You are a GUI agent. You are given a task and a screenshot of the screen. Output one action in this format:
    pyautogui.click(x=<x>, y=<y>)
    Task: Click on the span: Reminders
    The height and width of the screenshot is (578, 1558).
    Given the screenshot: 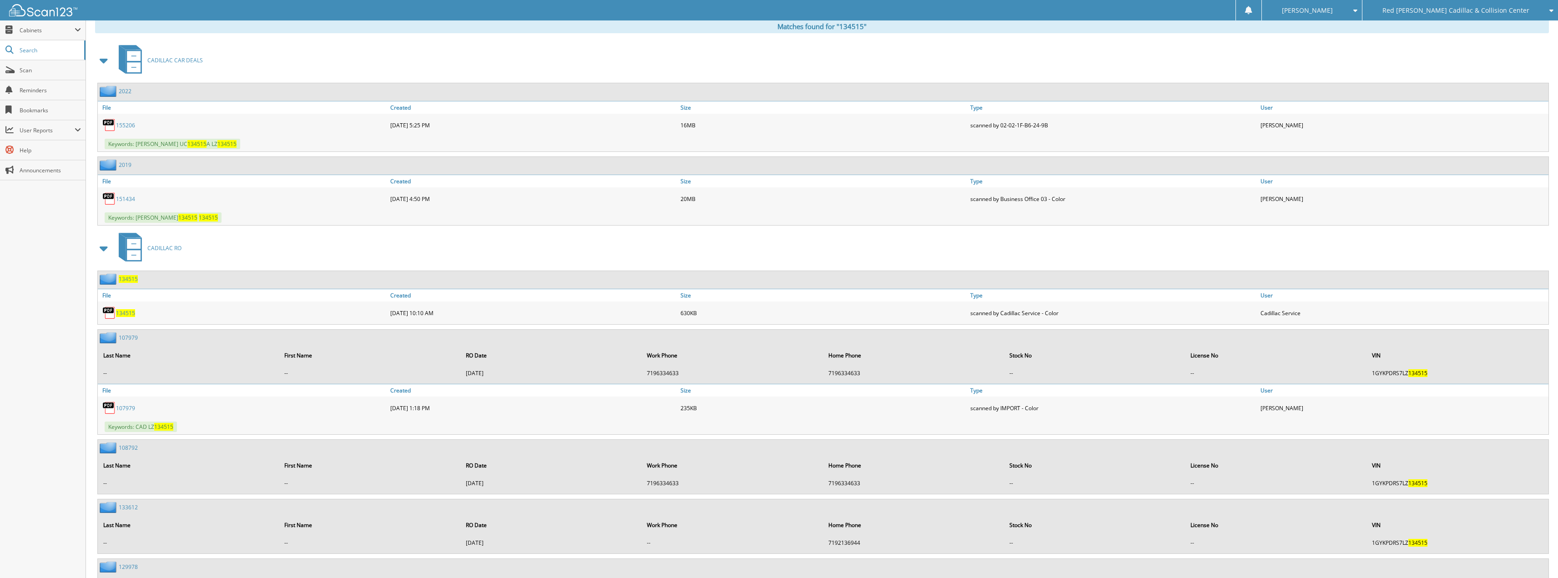 What is the action you would take?
    pyautogui.click(x=50, y=90)
    